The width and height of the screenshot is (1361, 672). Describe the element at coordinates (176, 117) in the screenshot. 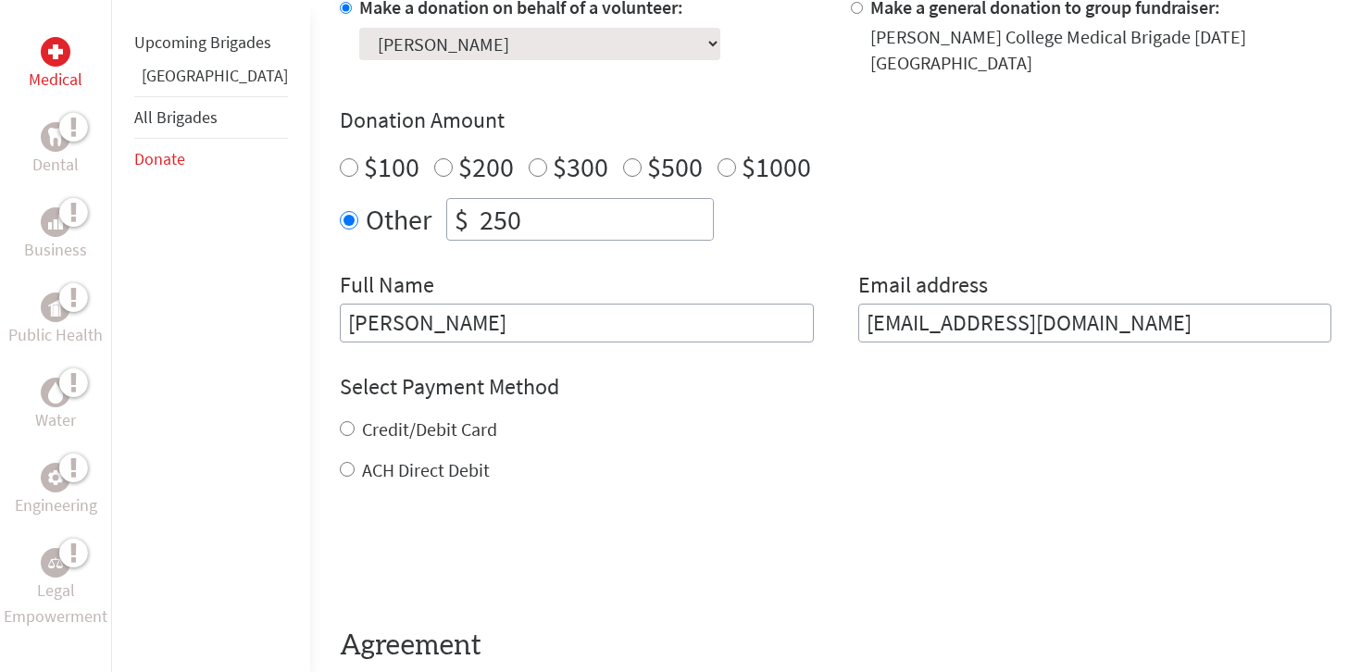

I see `a: All Brigades` at that location.